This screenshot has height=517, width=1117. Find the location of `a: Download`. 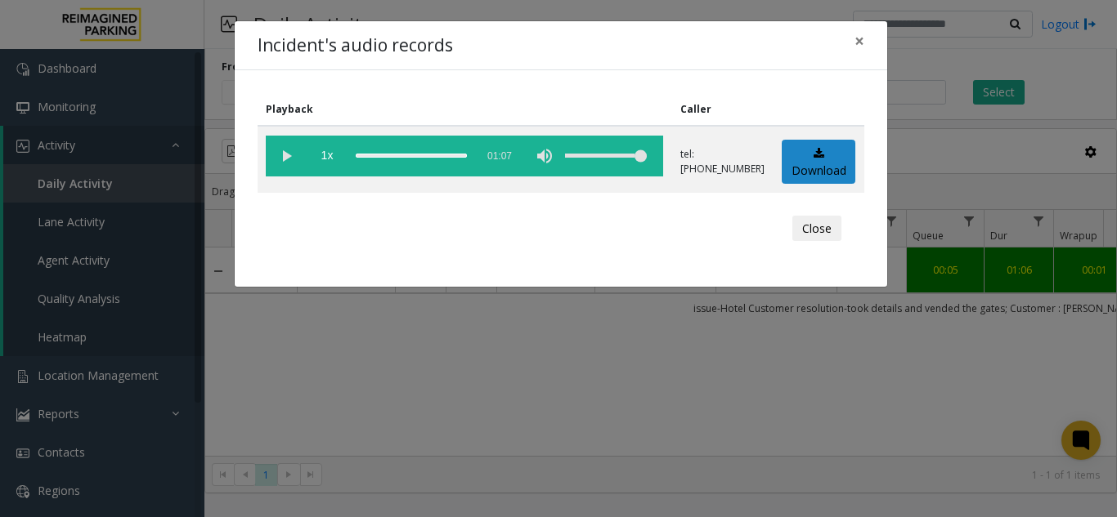

a: Download is located at coordinates (818, 162).